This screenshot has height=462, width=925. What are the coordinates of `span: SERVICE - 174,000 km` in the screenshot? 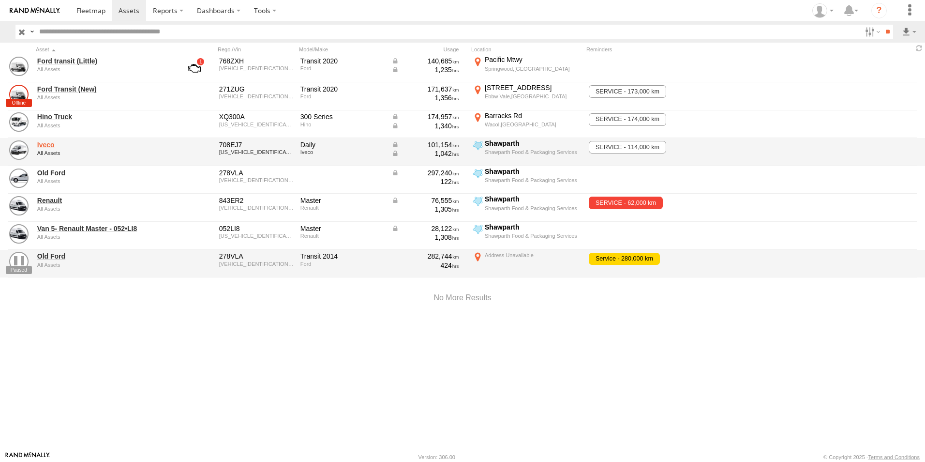 It's located at (627, 120).